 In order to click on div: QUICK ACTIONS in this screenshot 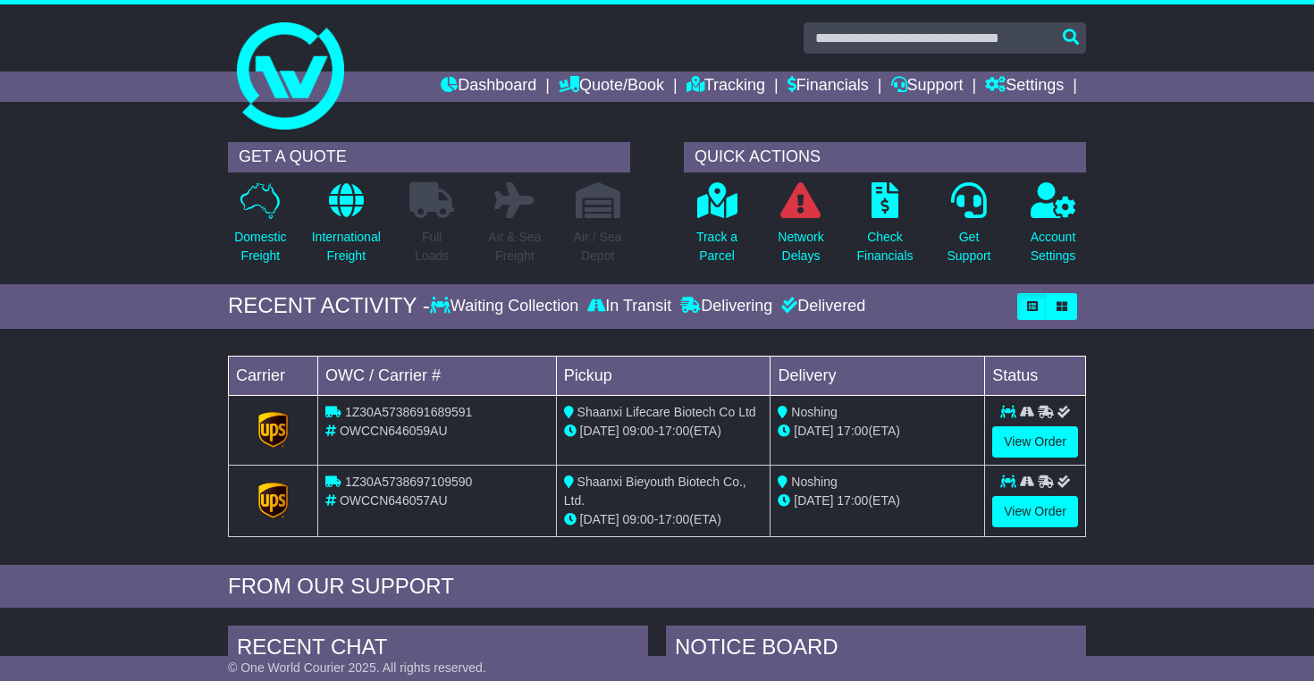, I will do `click(885, 157)`.